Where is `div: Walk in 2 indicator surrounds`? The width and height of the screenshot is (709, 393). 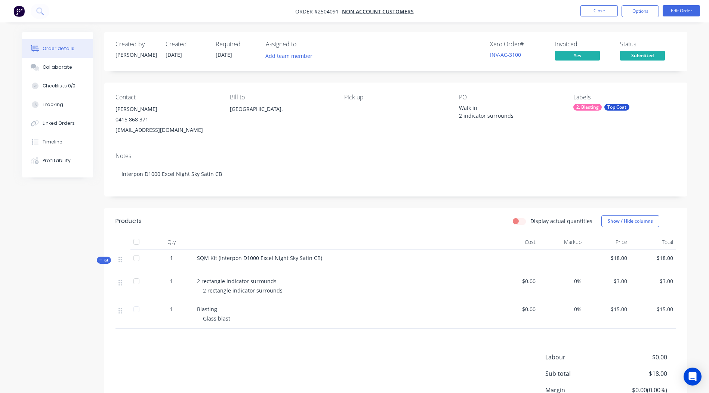
div: Walk in 2 indicator surrounds is located at coordinates (506, 112).